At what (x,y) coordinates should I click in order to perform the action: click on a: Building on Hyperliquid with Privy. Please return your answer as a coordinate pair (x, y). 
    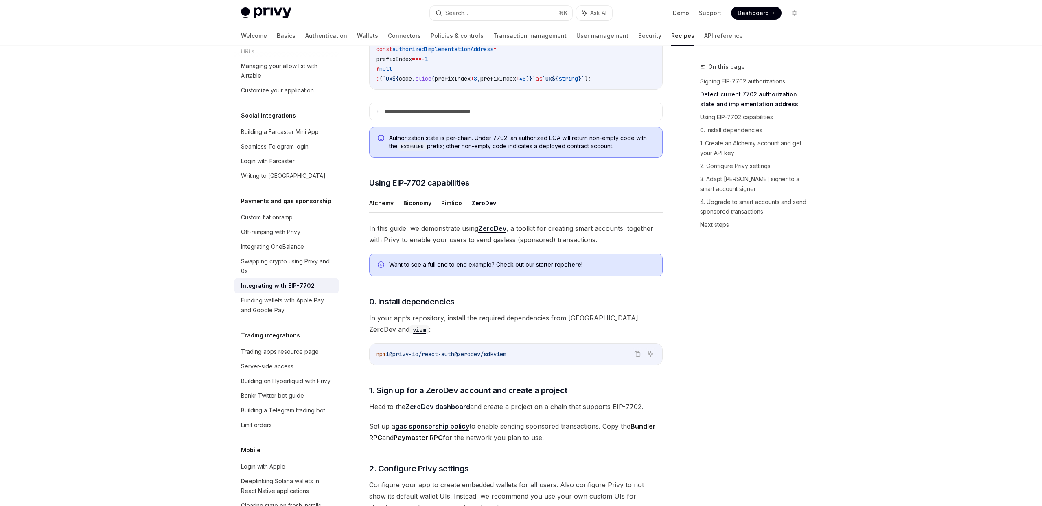
    Looking at the image, I should click on (287, 381).